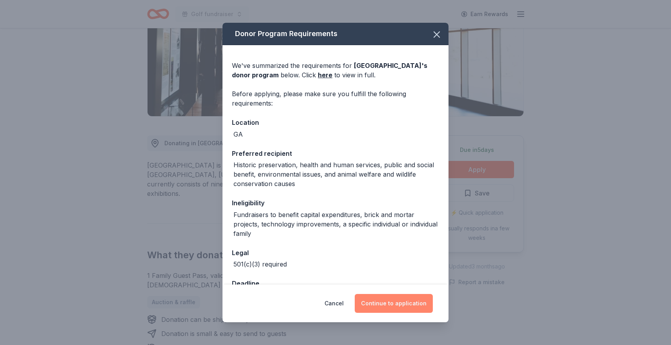 The width and height of the screenshot is (671, 345). Describe the element at coordinates (336, 153) in the screenshot. I see `div: Preferred recipient` at that location.